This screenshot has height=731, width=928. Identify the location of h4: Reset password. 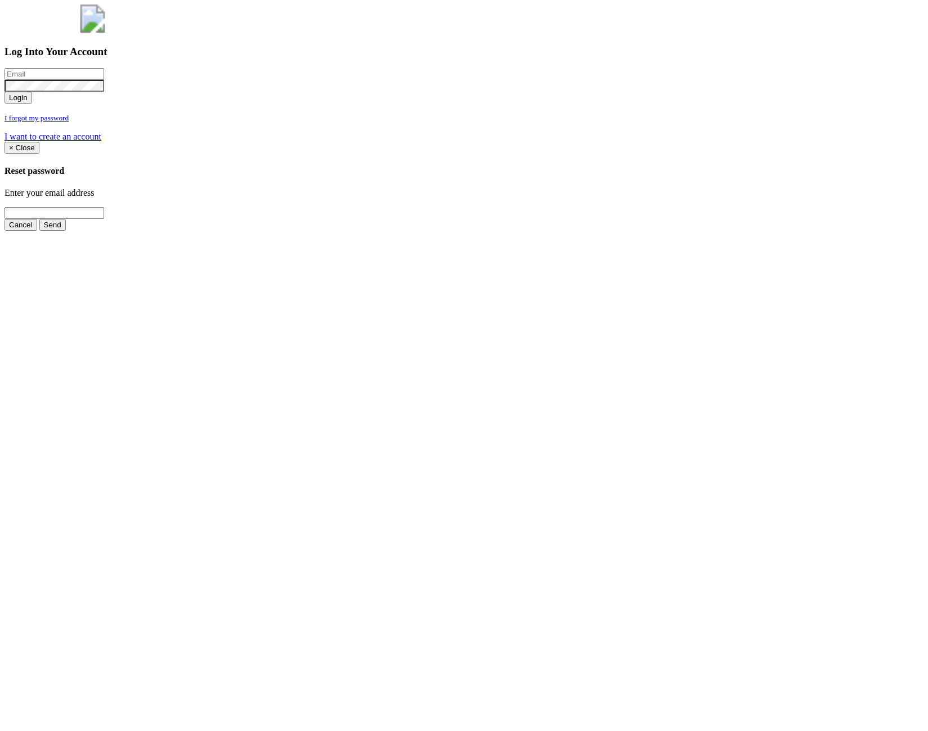
(463, 171).